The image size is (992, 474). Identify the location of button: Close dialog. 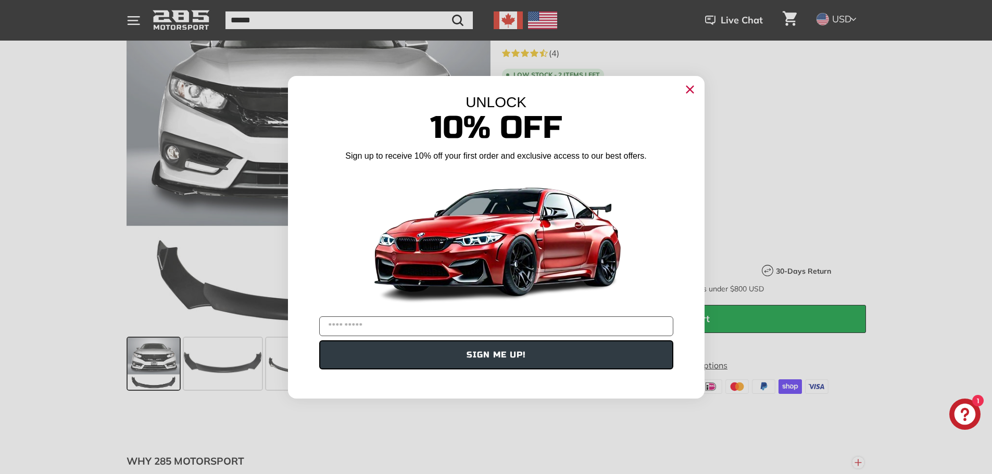
(690, 90).